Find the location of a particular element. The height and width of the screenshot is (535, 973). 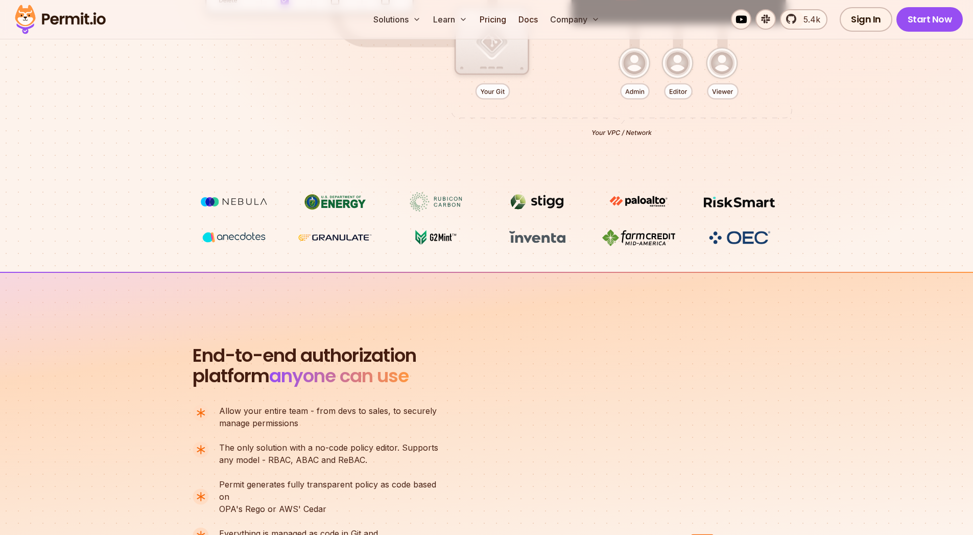

img: Farm Credit is located at coordinates (639, 238).